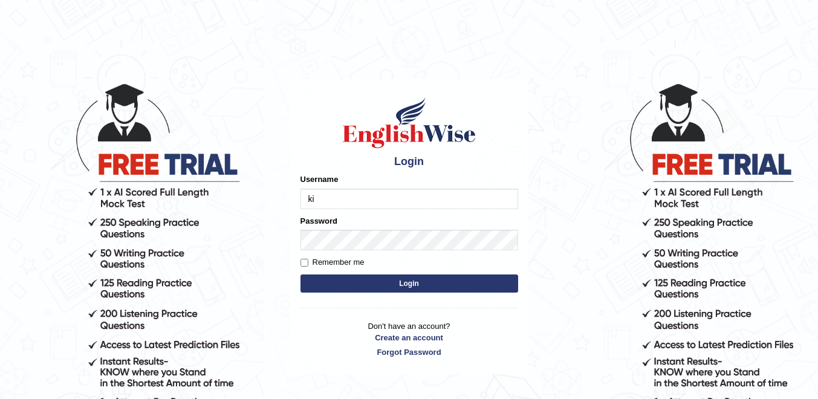 The height and width of the screenshot is (399, 818). Describe the element at coordinates (409, 284) in the screenshot. I see `button: Login` at that location.